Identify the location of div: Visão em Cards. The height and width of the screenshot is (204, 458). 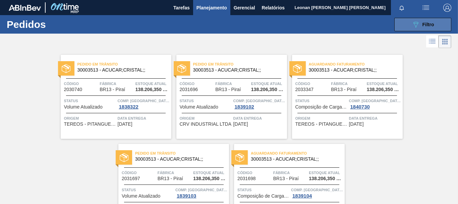
(445, 42).